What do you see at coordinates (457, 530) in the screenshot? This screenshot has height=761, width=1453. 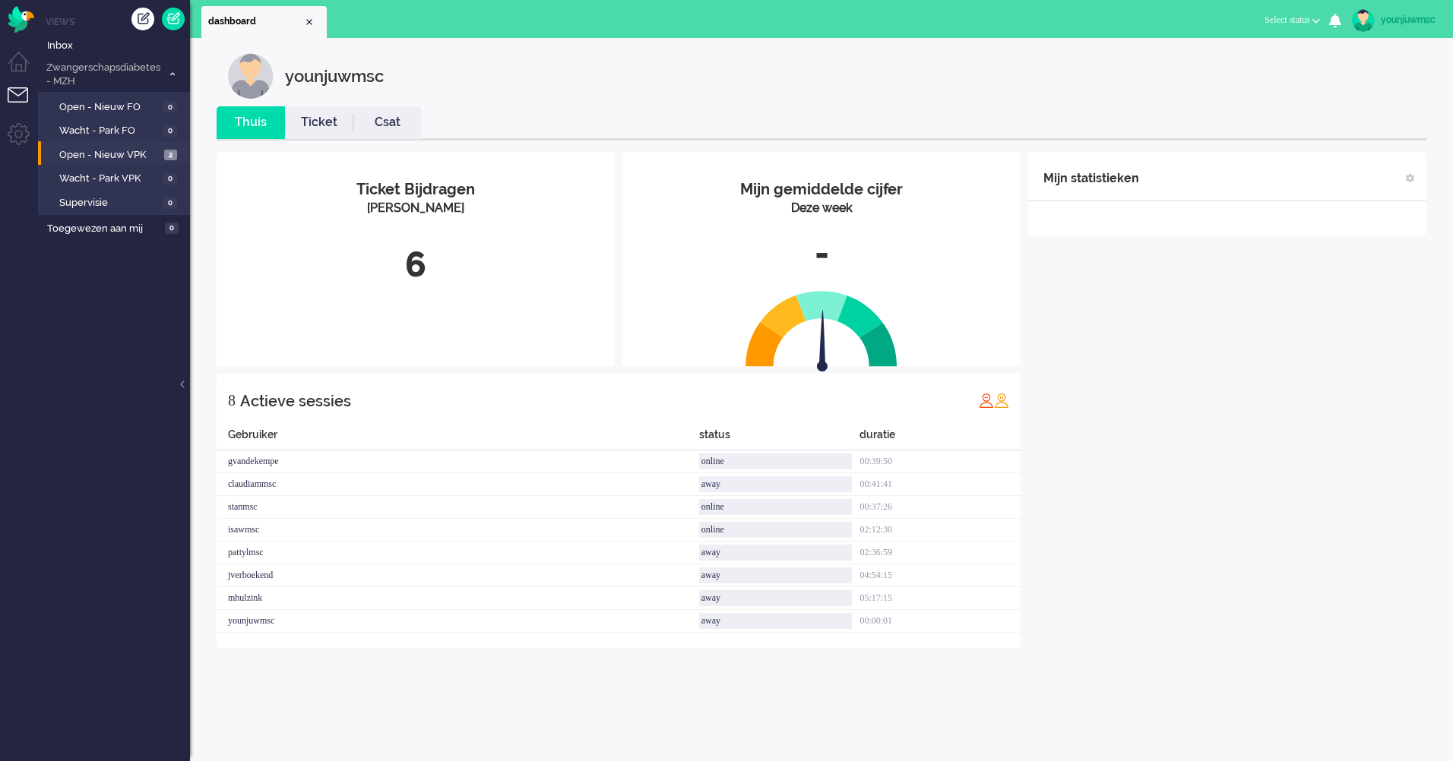 I see `div: isawmsc` at bounding box center [457, 530].